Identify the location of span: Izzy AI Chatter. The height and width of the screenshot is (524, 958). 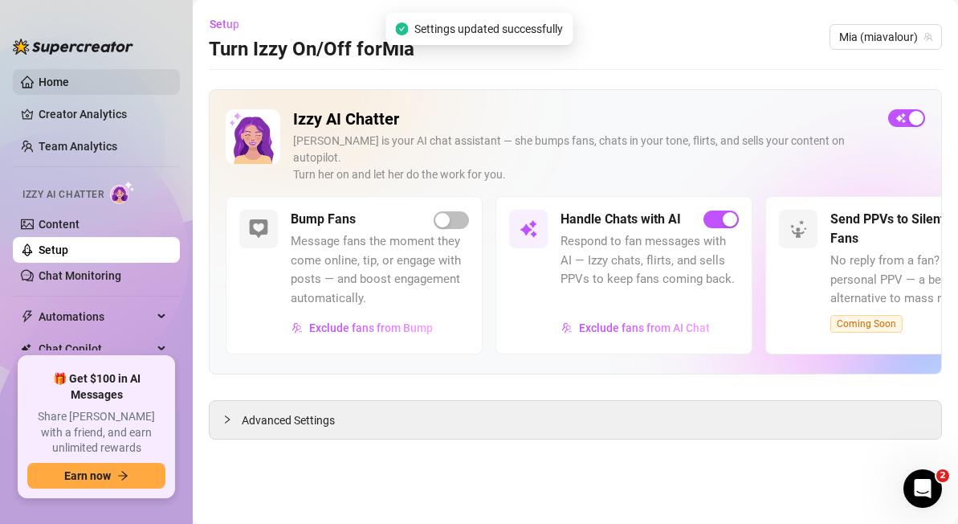
(63, 194).